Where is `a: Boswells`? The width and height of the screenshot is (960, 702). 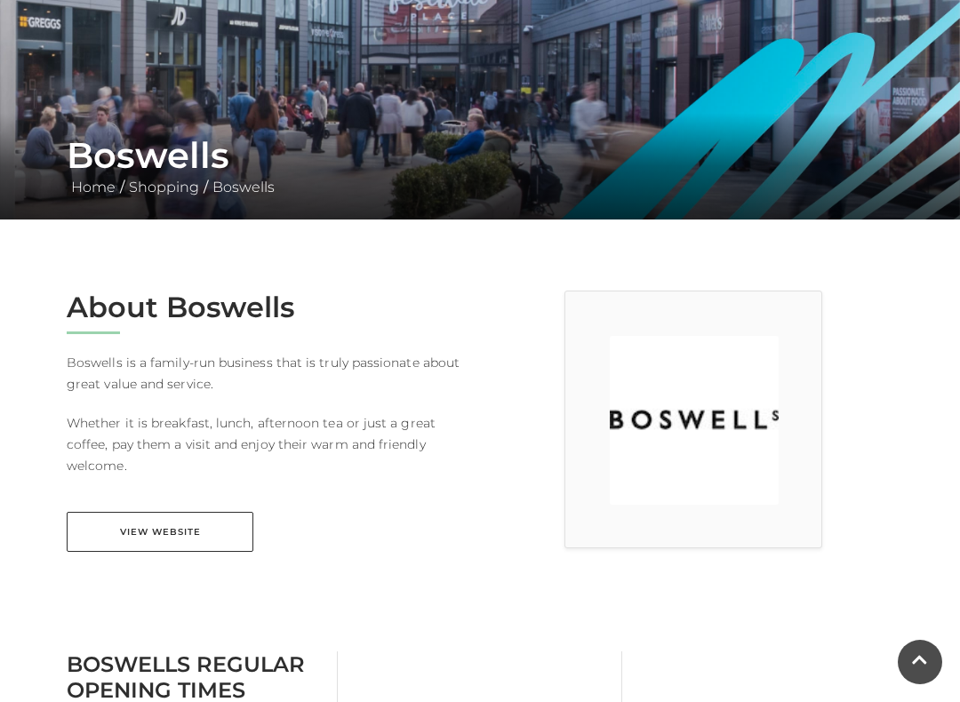
a: Boswells is located at coordinates (244, 187).